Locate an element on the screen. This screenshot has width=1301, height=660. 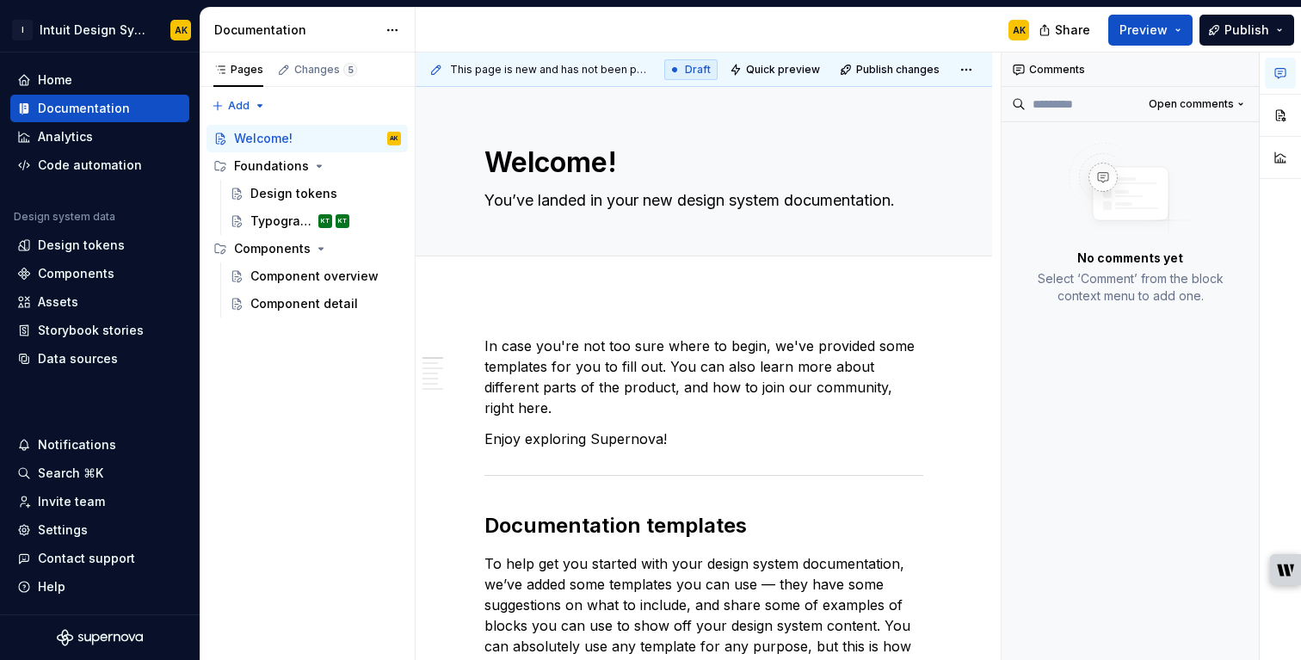
button: Publish is located at coordinates (1247, 30).